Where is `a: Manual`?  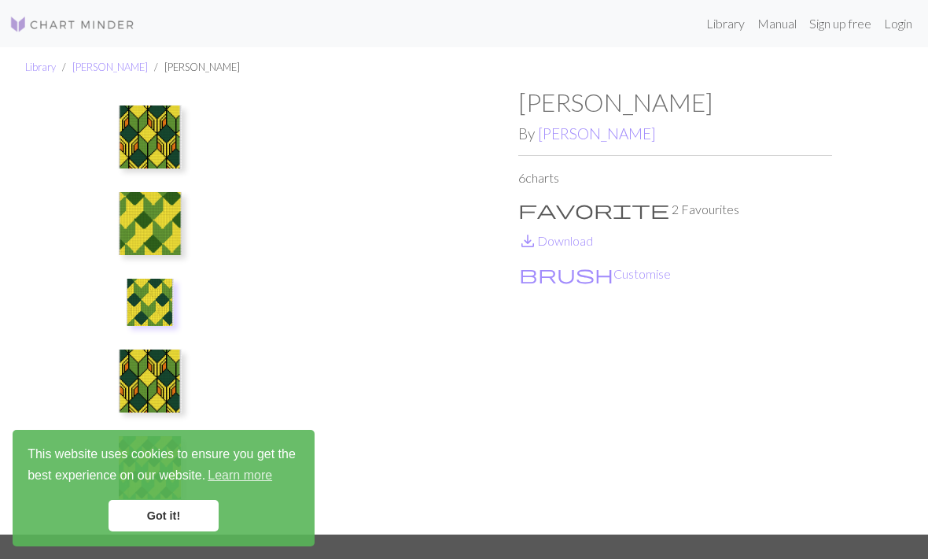
a: Manual is located at coordinates (777, 24).